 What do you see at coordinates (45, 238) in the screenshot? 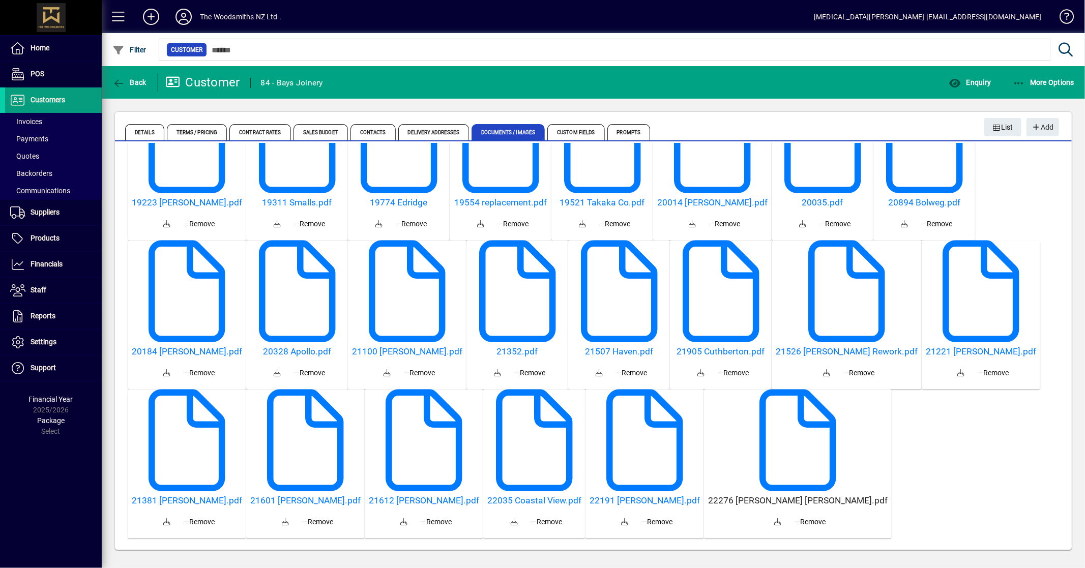
I see `span: Products` at bounding box center [45, 238].